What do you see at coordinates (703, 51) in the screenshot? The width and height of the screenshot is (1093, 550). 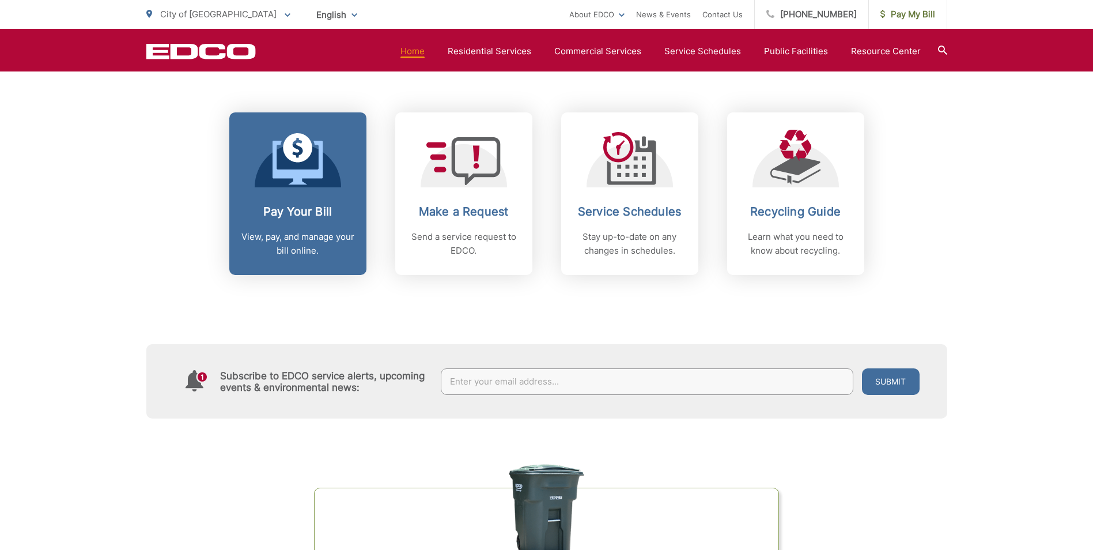 I see `a: Service Schedules` at bounding box center [703, 51].